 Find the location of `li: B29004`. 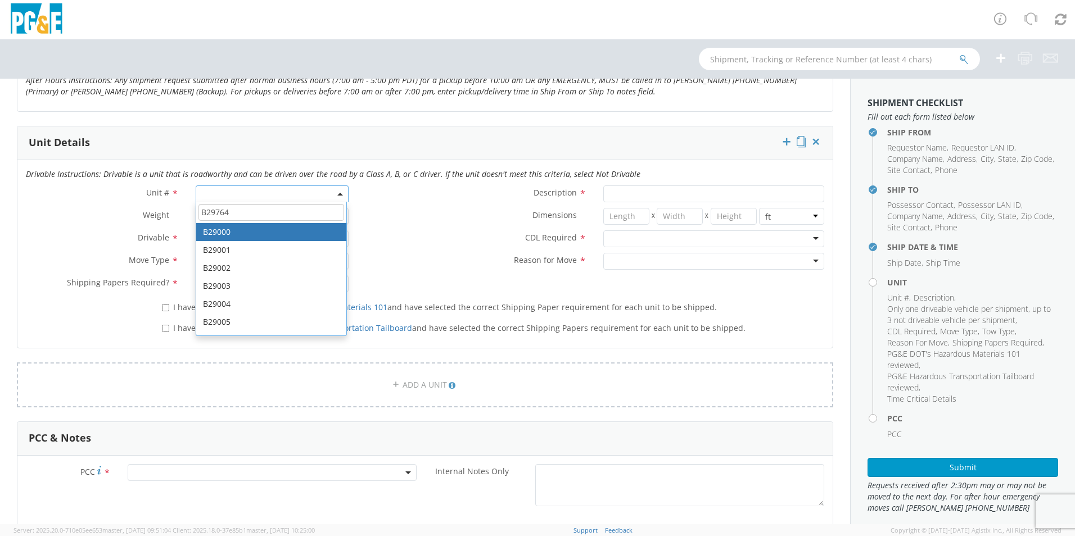

li: B29004 is located at coordinates (271, 304).